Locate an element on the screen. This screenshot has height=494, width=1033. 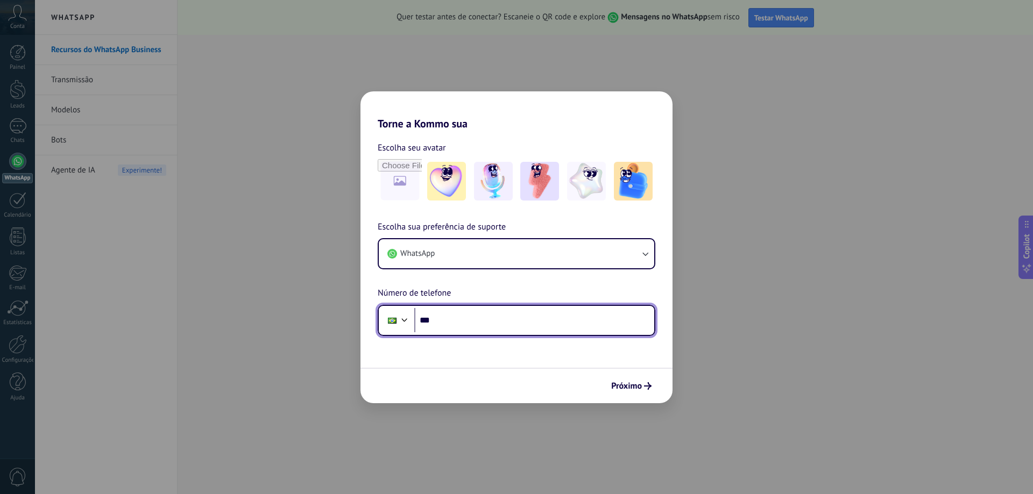
img: -2.jpeg is located at coordinates (493, 181).